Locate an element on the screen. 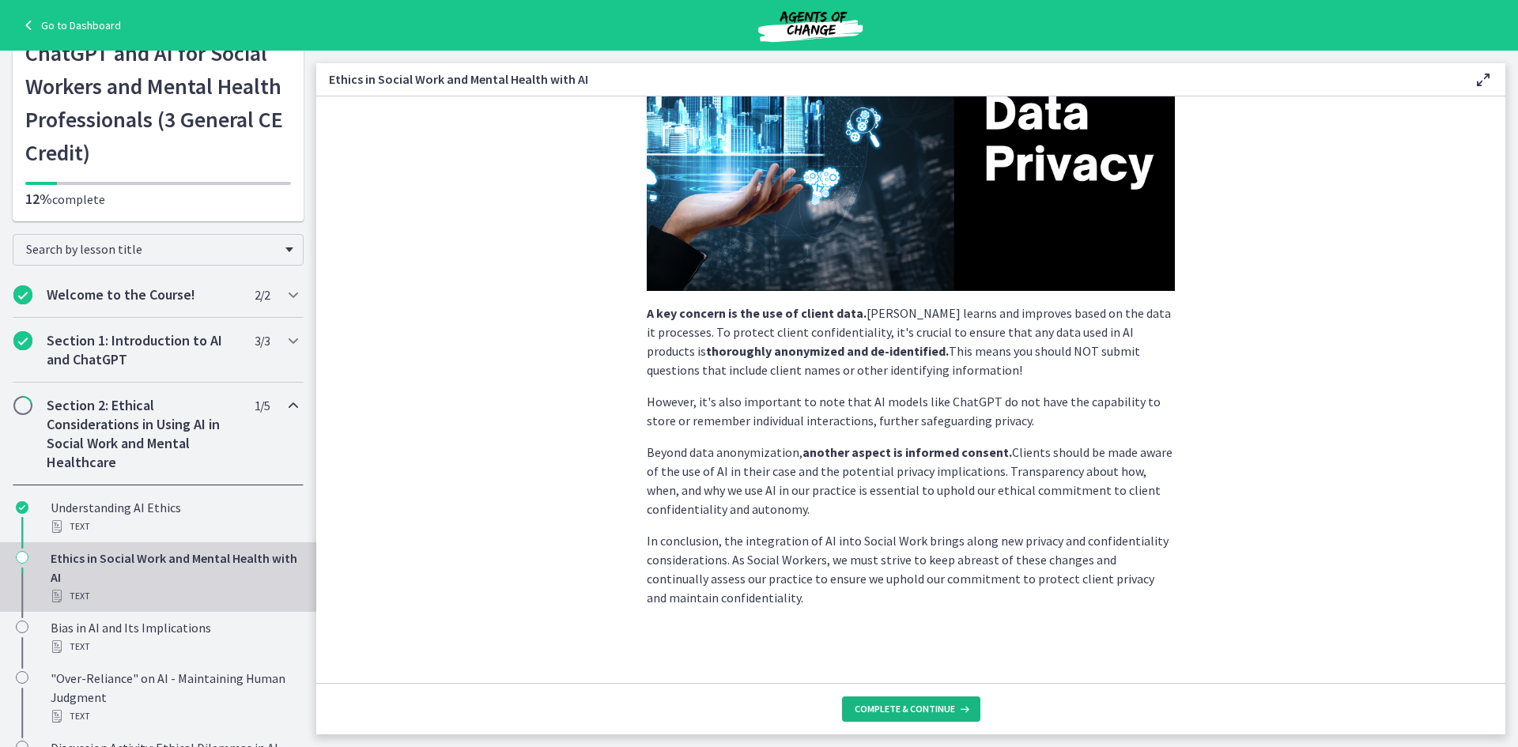  span: 2 / 2 is located at coordinates (262, 295).